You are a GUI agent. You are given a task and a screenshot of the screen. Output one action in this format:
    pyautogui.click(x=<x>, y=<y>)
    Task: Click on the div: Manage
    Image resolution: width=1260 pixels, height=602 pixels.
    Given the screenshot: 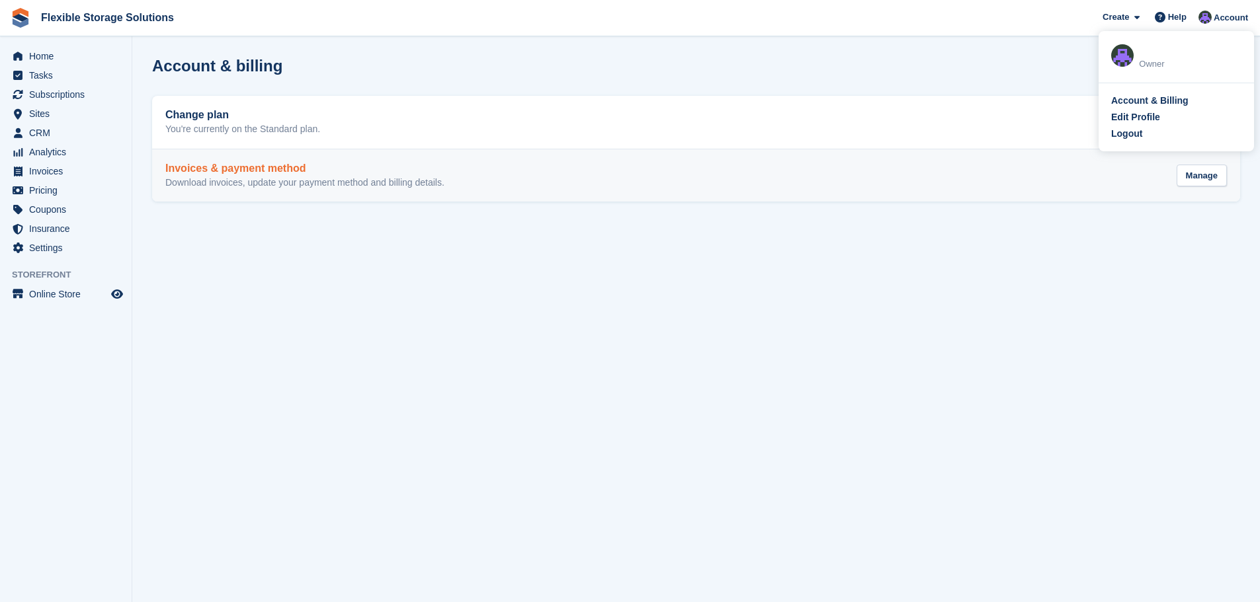 What is the action you would take?
    pyautogui.click(x=1201, y=175)
    